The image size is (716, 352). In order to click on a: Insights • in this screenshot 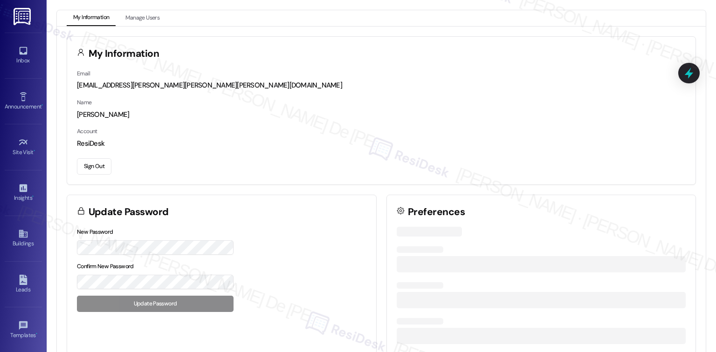, I will do `click(23, 193)`.